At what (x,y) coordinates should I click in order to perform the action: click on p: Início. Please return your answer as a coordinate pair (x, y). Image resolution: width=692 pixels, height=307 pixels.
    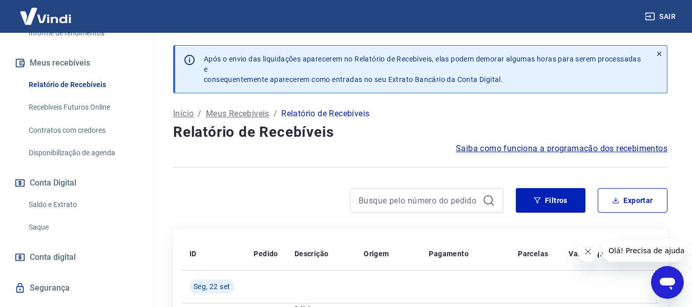
    Looking at the image, I should click on (183, 114).